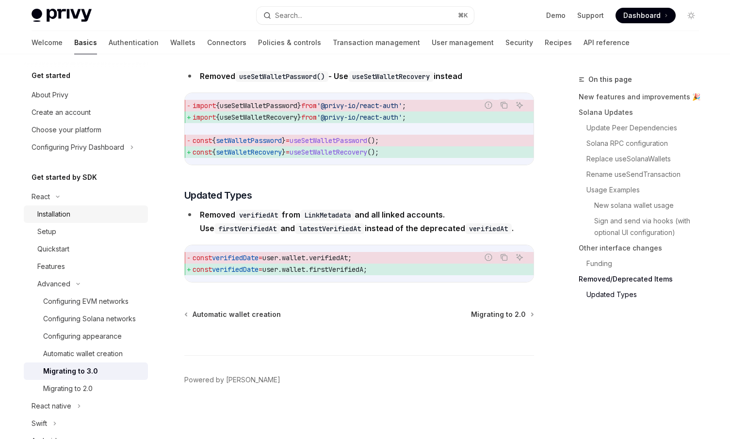 Image resolution: width=730 pixels, height=439 pixels. Describe the element at coordinates (463, 16) in the screenshot. I see `span: ⌘ K` at that location.